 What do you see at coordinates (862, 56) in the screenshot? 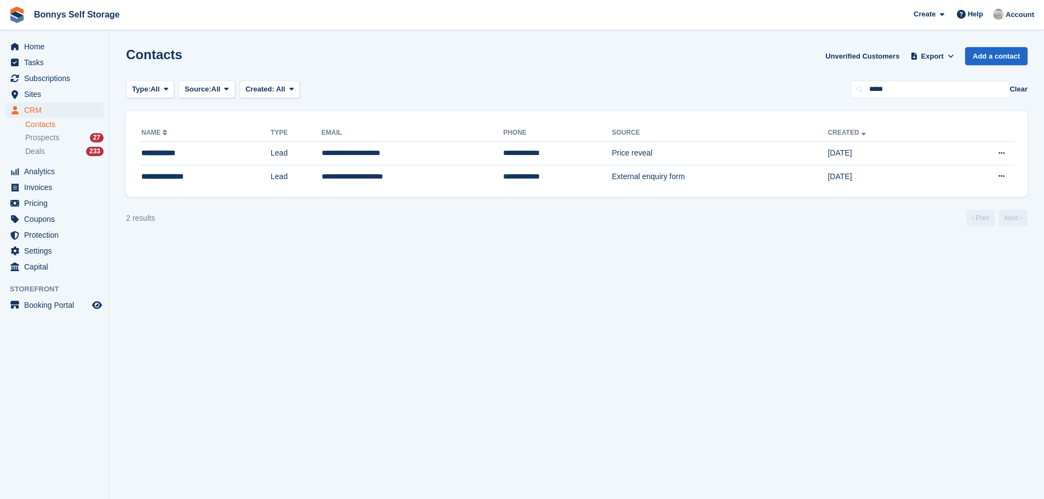
I see `a: Unverified Customers` at bounding box center [862, 56].